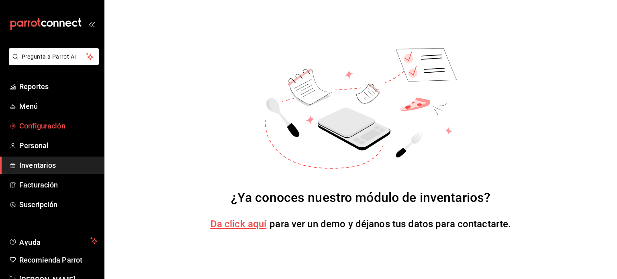 The width and height of the screenshot is (617, 279). I want to click on span: Inventarios, so click(58, 165).